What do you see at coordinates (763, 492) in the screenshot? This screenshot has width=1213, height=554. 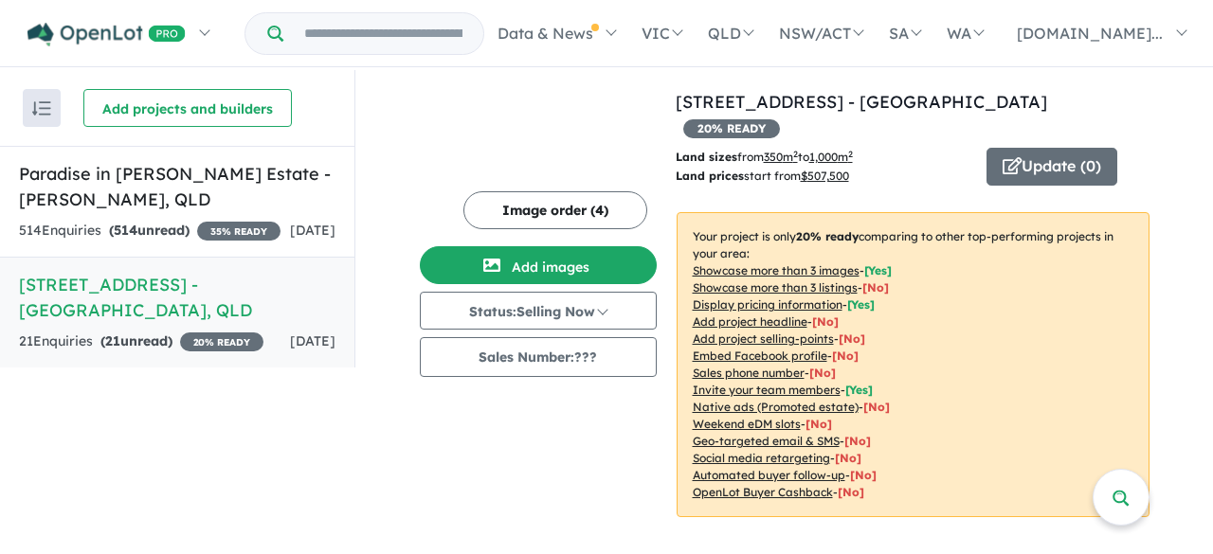 I see `u: OpenLot Buyer Cashback` at bounding box center [763, 492].